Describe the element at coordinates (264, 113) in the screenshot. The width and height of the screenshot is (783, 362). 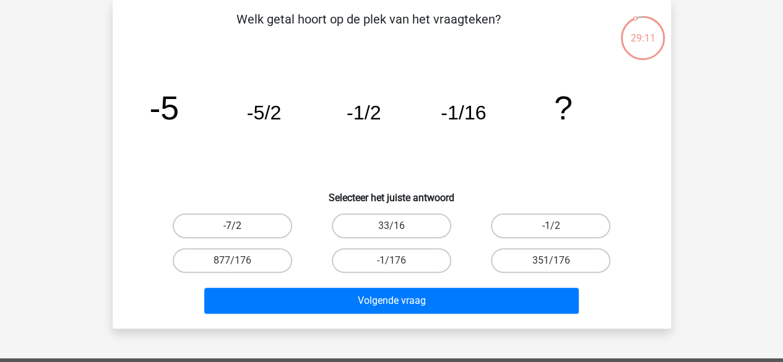
I see `tspan: -5/2` at that location.